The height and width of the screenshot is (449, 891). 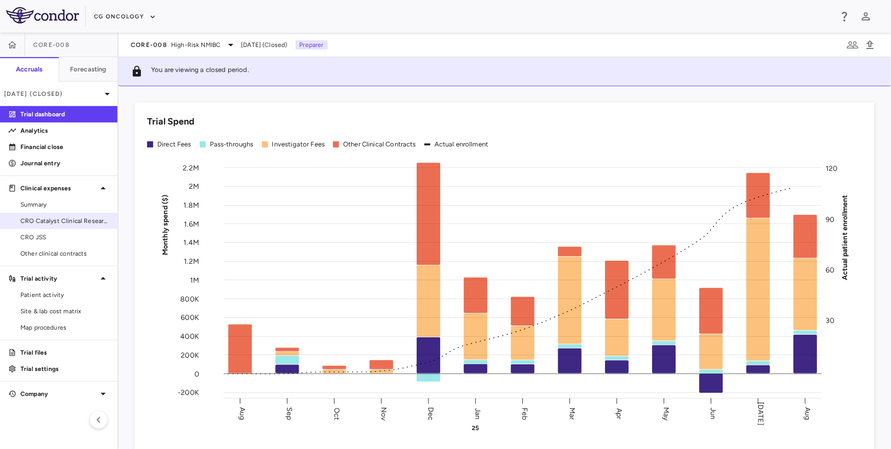 What do you see at coordinates (830, 270) in the screenshot?
I see `tspan: 60` at bounding box center [830, 270].